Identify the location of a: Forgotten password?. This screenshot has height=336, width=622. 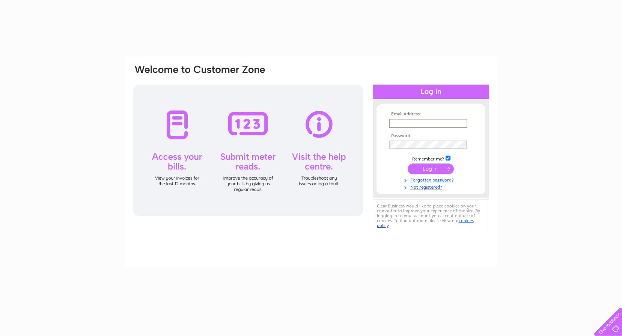
(432, 179).